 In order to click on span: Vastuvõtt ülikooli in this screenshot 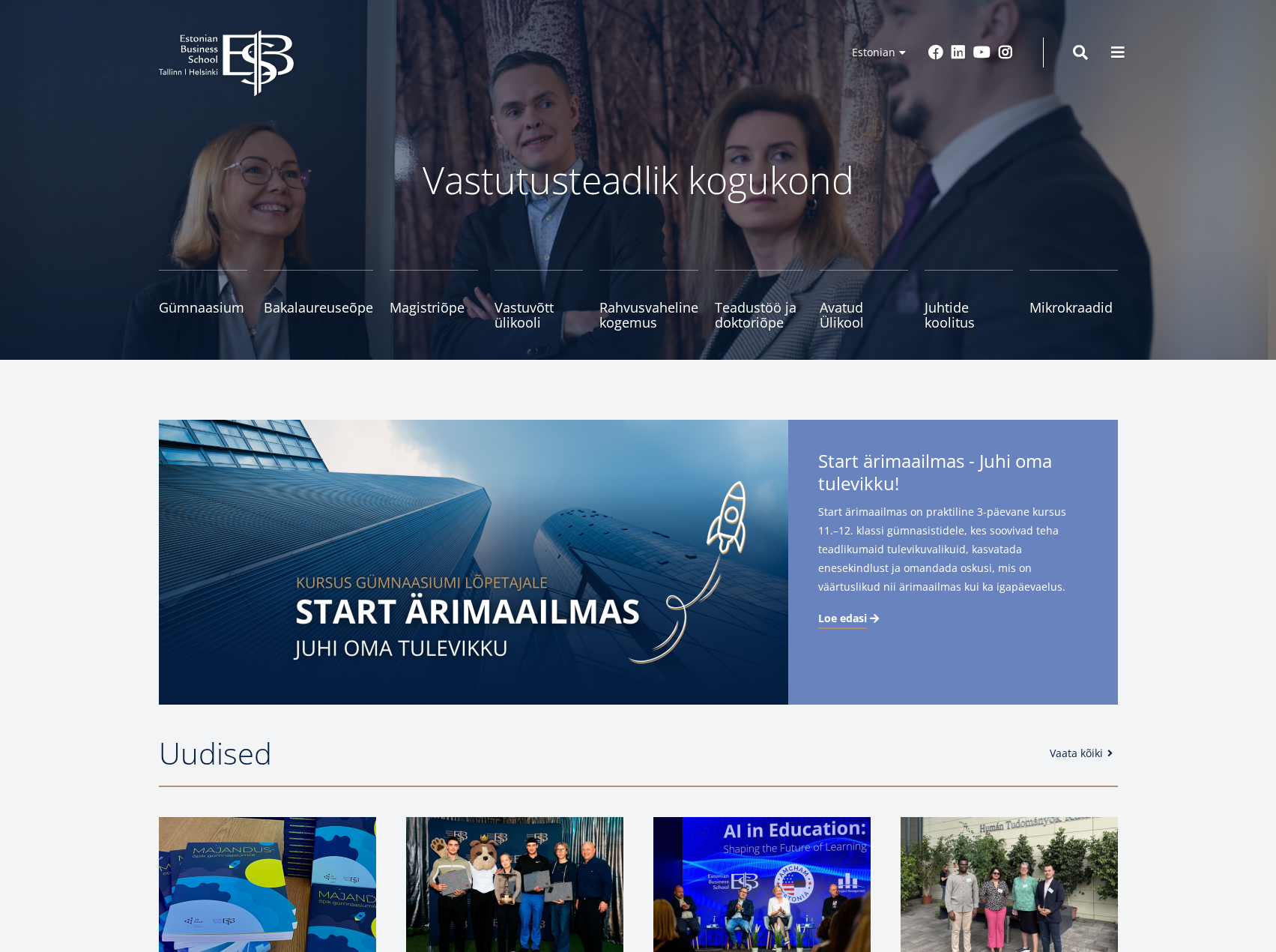, I will do `click(539, 315)`.